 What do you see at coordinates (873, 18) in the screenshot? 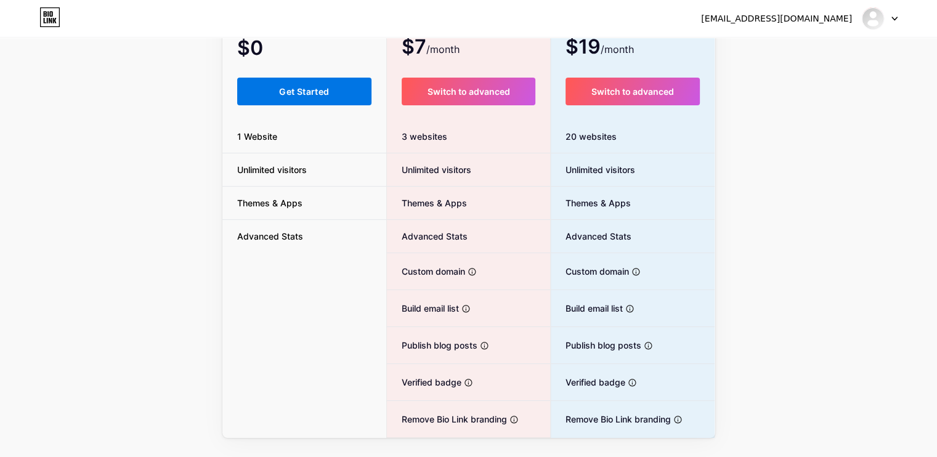
I see `img: nio_protein` at bounding box center [873, 18].